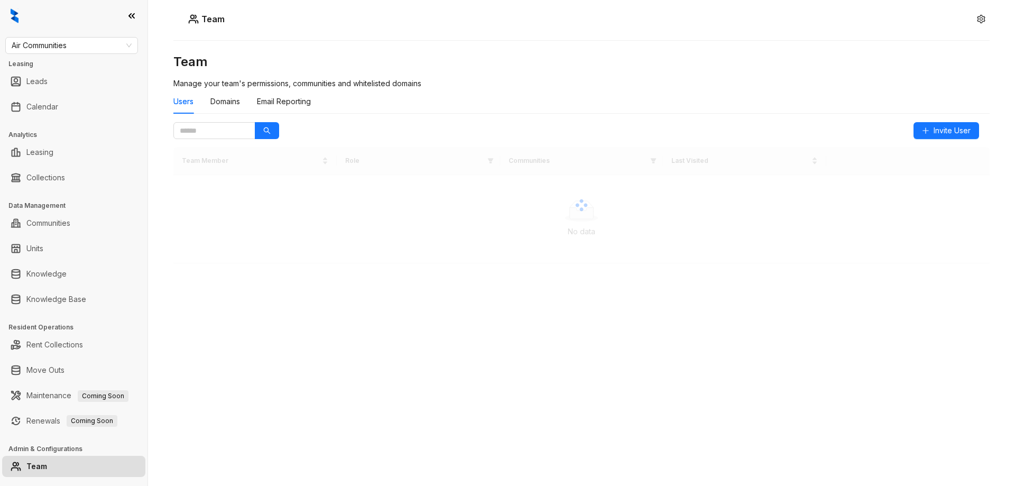 This screenshot has width=1015, height=486. I want to click on h3: Analytics, so click(78, 135).